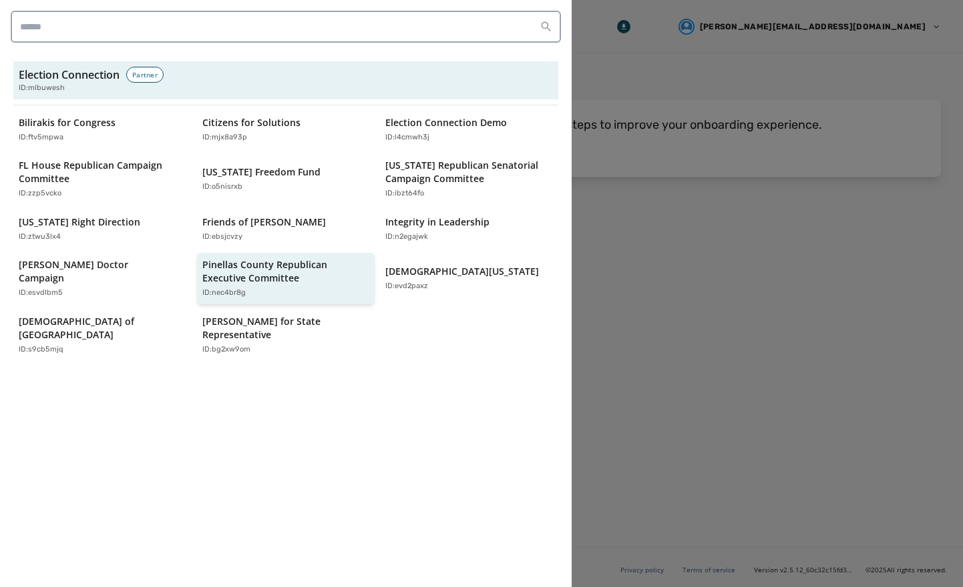 This screenshot has height=587, width=963. What do you see at coordinates (40, 194) in the screenshot?
I see `p: ID: zzp5vcko` at bounding box center [40, 194].